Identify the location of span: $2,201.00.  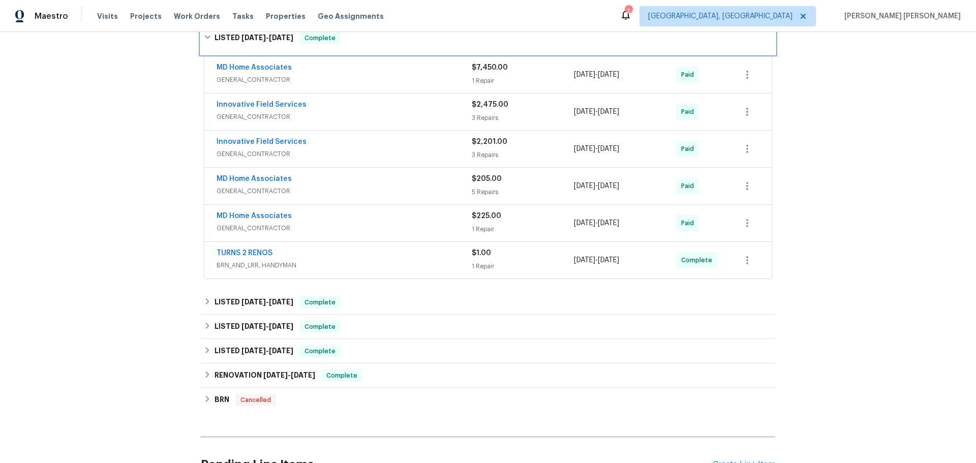
(489, 142).